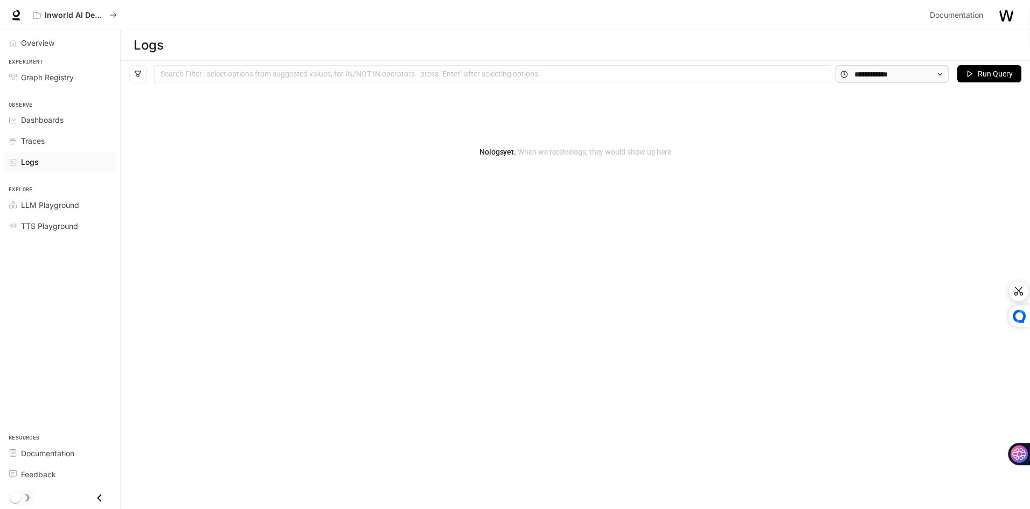 This screenshot has height=509, width=1030. Describe the element at coordinates (60, 120) in the screenshot. I see `a: Dashboards` at that location.